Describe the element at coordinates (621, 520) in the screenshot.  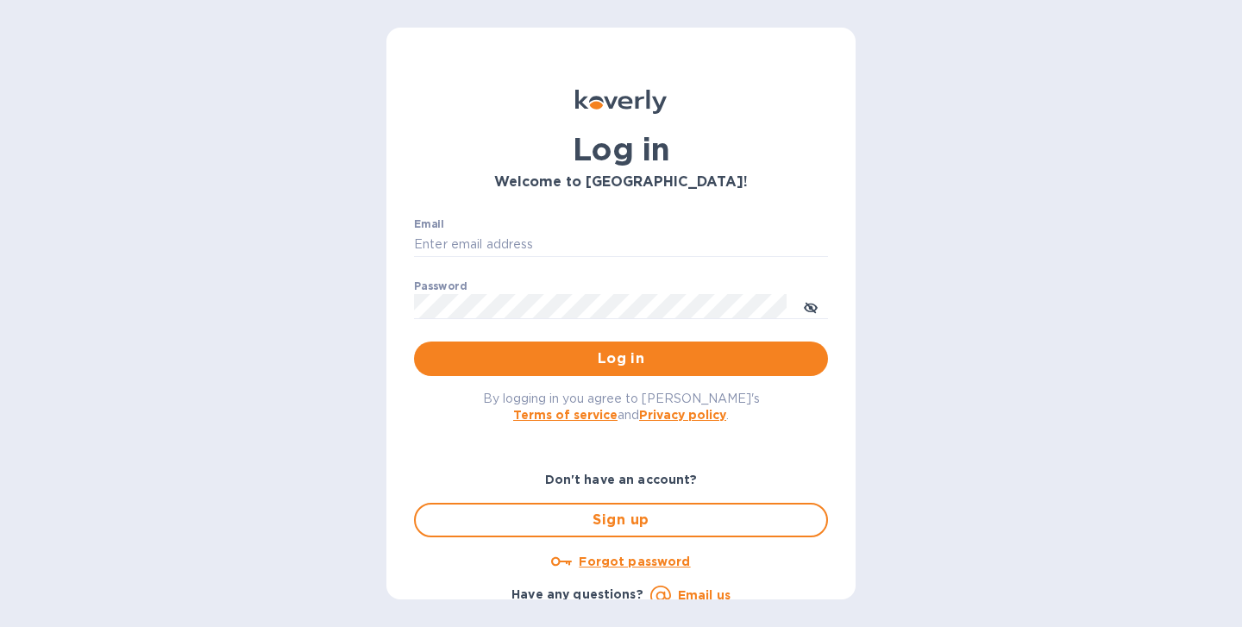
I see `span: Sign up` at that location.